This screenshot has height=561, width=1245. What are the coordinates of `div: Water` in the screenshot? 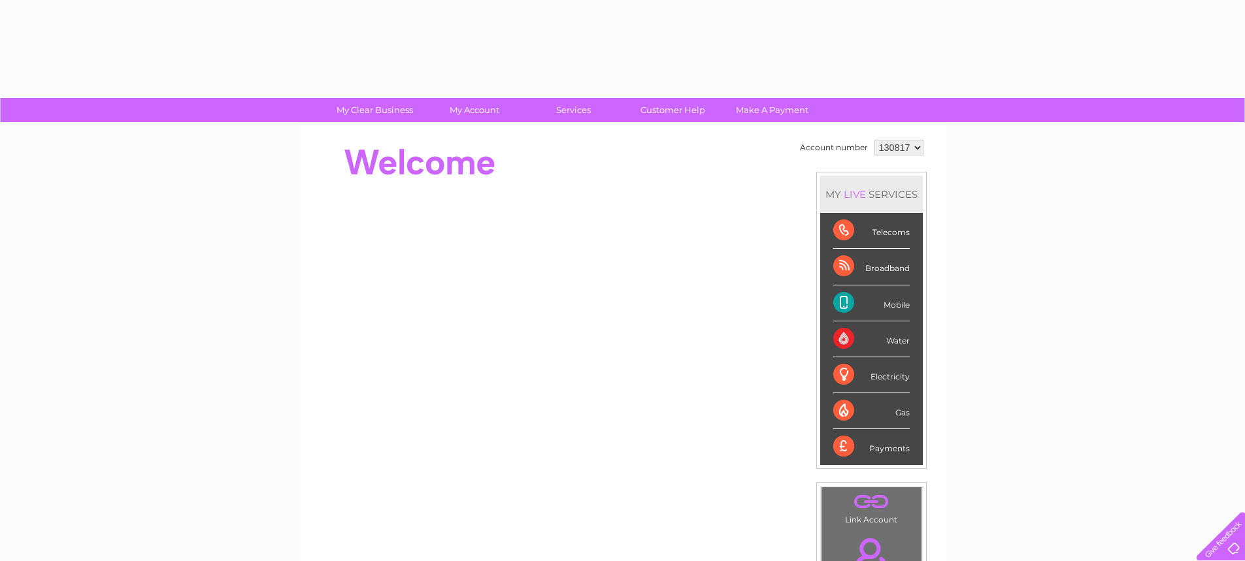 It's located at (871, 339).